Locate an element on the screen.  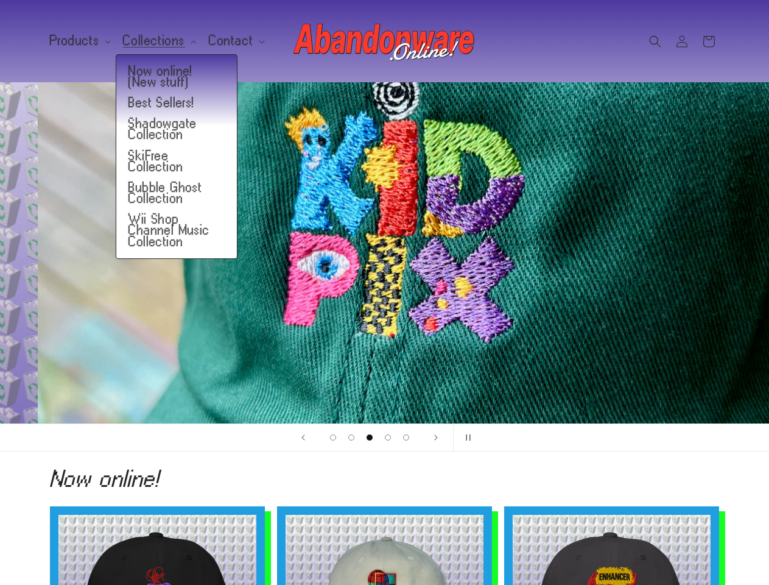
summary: Products is located at coordinates (79, 41).